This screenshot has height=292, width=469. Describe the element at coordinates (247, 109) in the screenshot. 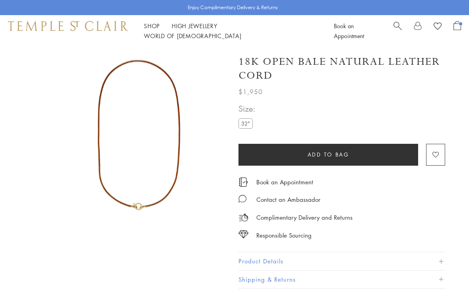

I see `span: Size:` at that location.